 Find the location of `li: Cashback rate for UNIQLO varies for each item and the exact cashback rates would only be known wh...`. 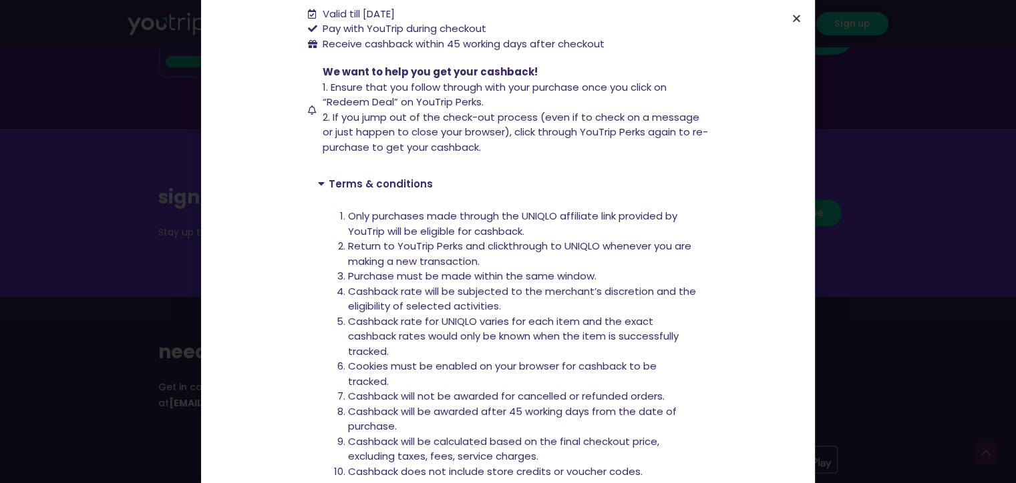

li: Cashback rate for UNIQLO varies for each item and the exact cashback rates would only be known wh... is located at coordinates (523, 337).